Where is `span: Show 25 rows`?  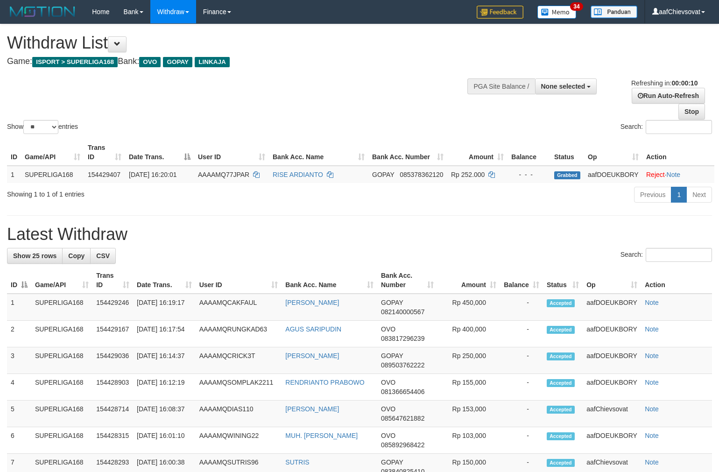
span: Show 25 rows is located at coordinates (35, 256).